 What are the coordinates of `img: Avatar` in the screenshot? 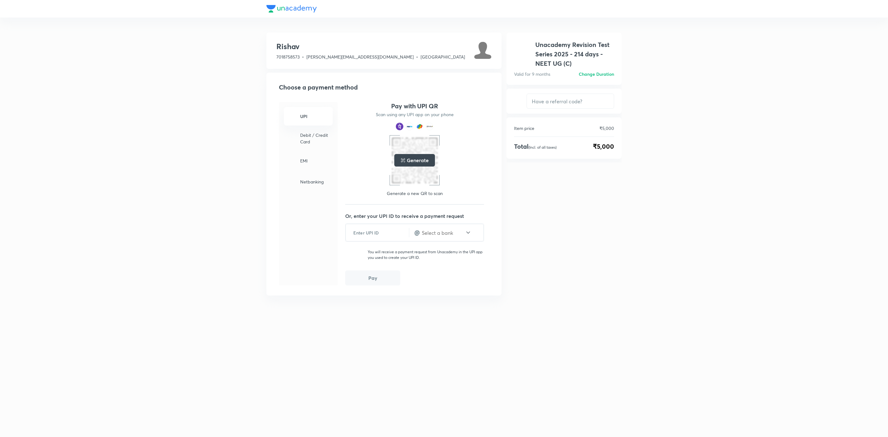 It's located at (483, 50).